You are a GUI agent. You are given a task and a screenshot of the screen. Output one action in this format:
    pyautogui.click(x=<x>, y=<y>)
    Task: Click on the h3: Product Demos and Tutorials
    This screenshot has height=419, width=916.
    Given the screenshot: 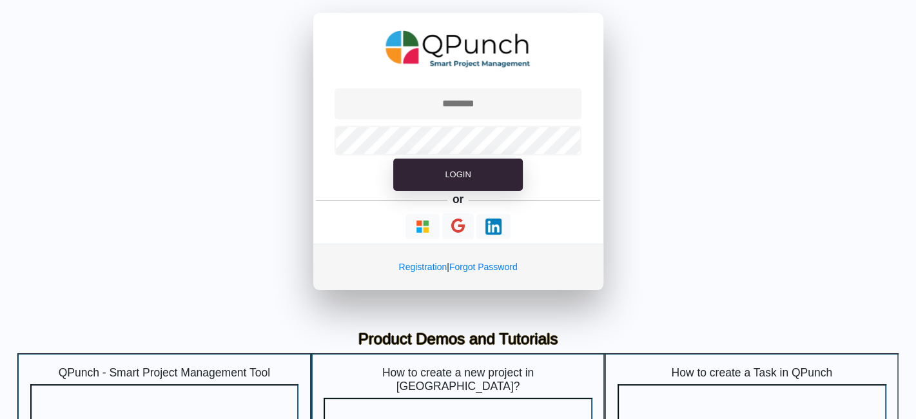 What is the action you would take?
    pyautogui.click(x=458, y=339)
    